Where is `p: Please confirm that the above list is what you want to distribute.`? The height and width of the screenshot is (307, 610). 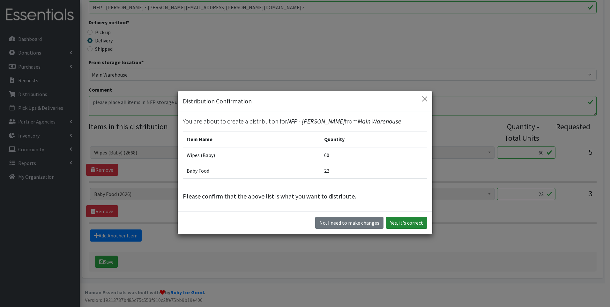
p: Please confirm that the above list is what you want to distribute. is located at coordinates (305, 196).